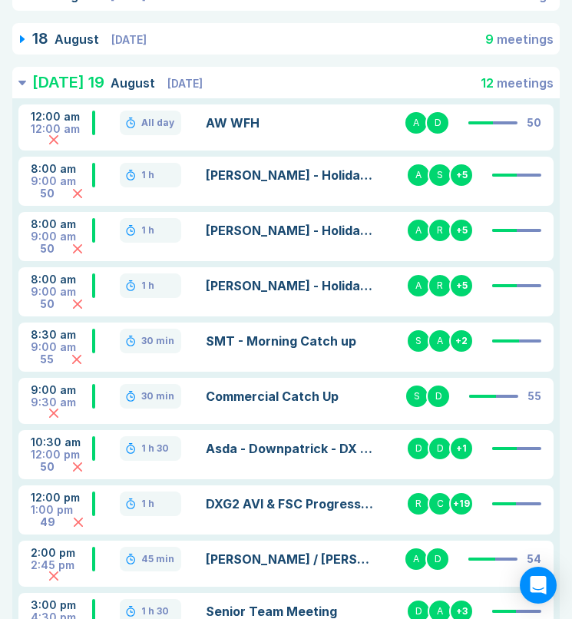 Image resolution: width=572 pixels, height=619 pixels. Describe the element at coordinates (462, 449) in the screenshot. I see `div: + 1` at that location.